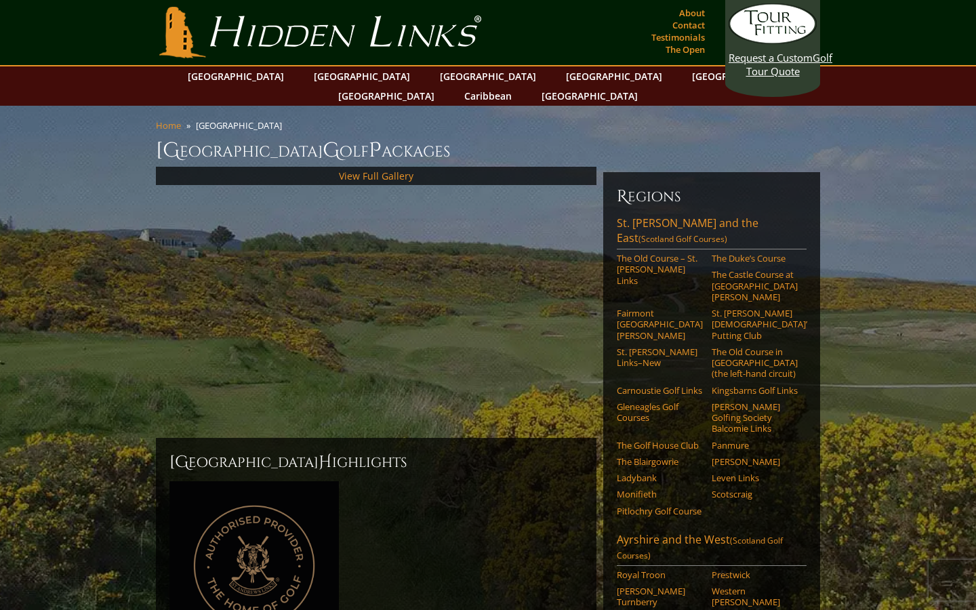 This screenshot has width=976, height=610. What do you see at coordinates (168, 125) in the screenshot?
I see `a: Home` at bounding box center [168, 125].